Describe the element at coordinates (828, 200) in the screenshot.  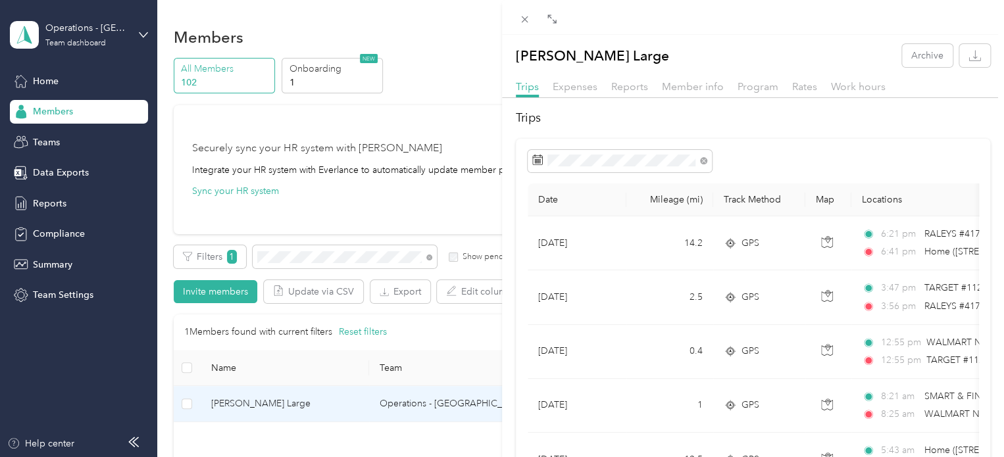
I see `th: Map` at that location.